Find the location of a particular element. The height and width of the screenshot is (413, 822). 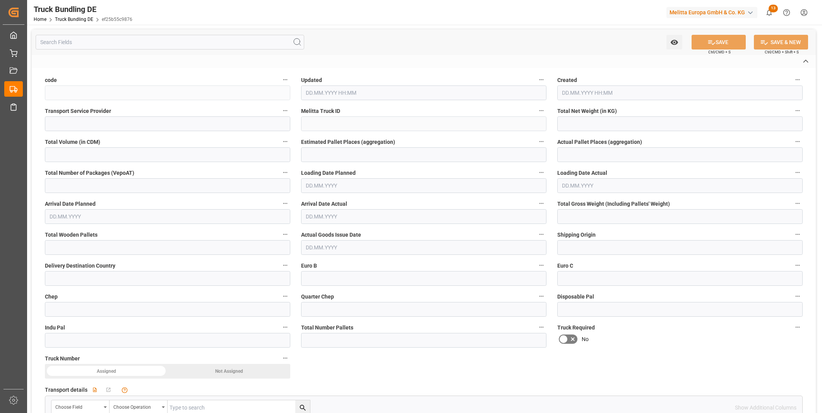

span: Quarter Chep is located at coordinates (317, 297).